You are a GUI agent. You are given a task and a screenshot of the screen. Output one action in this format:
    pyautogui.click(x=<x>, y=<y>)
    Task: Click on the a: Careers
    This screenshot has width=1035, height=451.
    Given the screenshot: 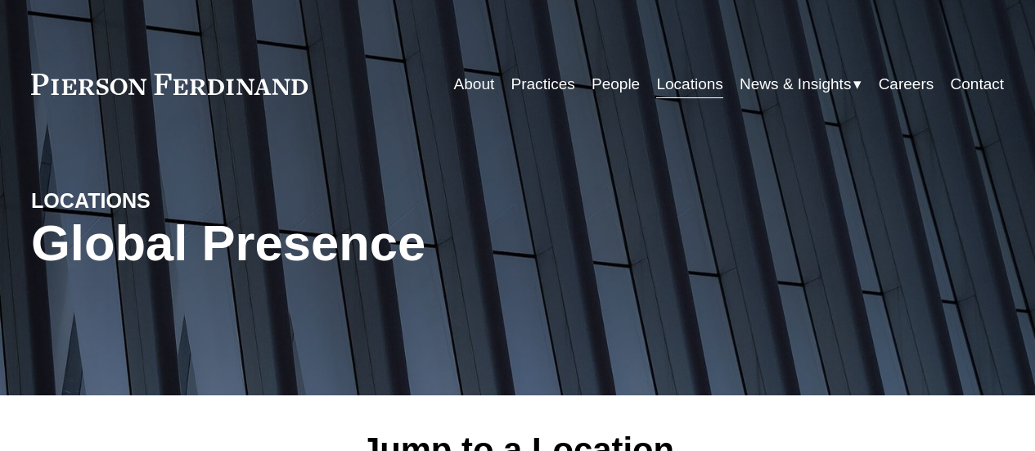 What is the action you would take?
    pyautogui.click(x=906, y=84)
    